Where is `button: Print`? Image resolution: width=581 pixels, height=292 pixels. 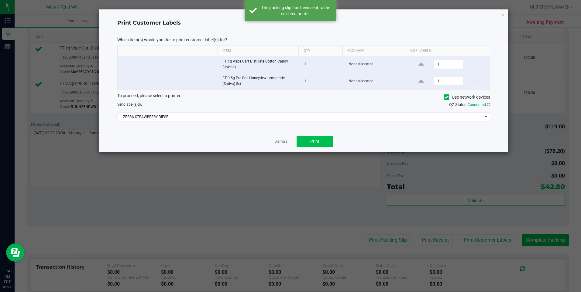
button: Print is located at coordinates (315, 141).